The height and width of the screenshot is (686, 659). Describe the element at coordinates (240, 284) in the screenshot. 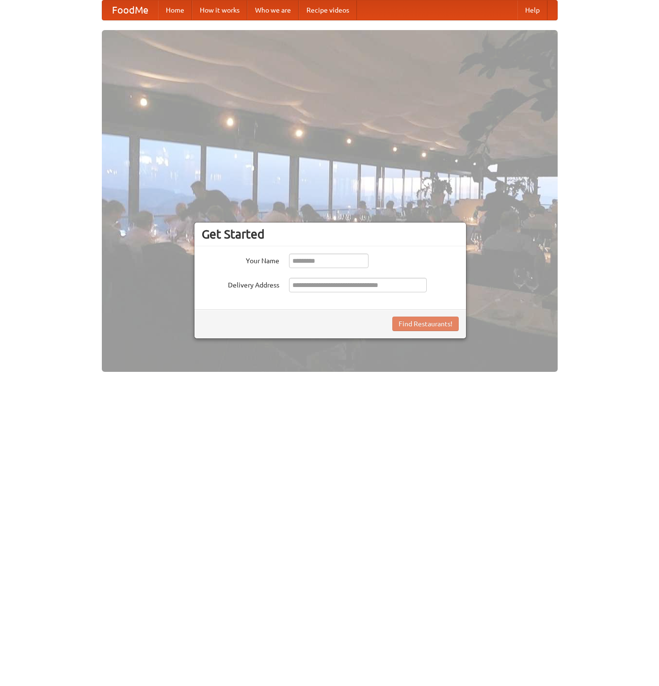

I see `label: Delivery Address` at that location.